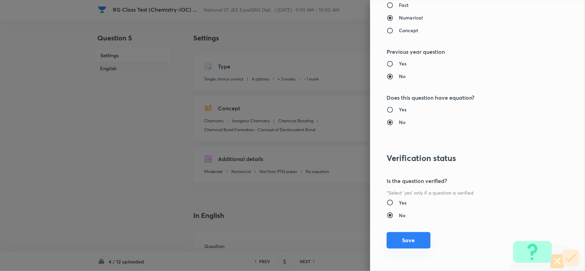 This screenshot has width=585, height=271. What do you see at coordinates (409, 30) in the screenshot?
I see `h6: Concept` at bounding box center [409, 30].